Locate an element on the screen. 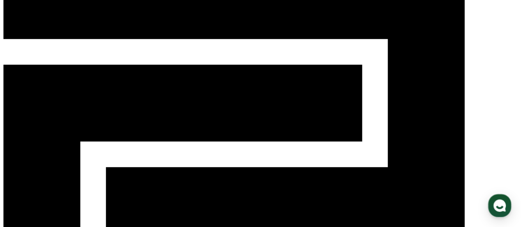 The height and width of the screenshot is (227, 521). span: 대화 is located at coordinates (80, 175).